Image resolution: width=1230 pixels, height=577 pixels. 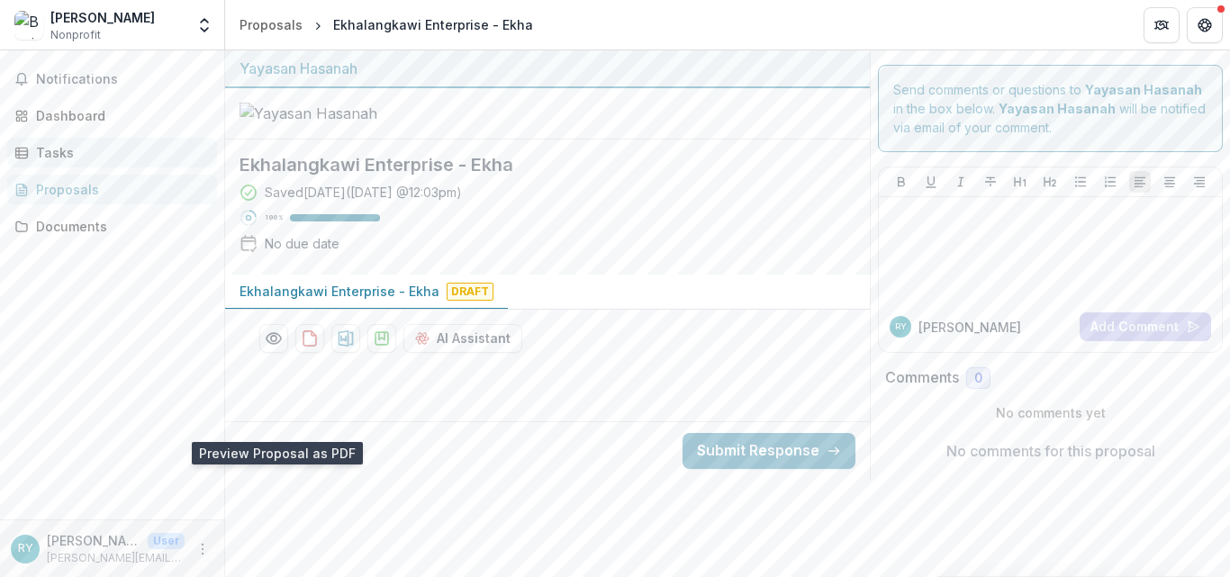 What do you see at coordinates (961, 182) in the screenshot?
I see `button: Italicize` at bounding box center [961, 182].